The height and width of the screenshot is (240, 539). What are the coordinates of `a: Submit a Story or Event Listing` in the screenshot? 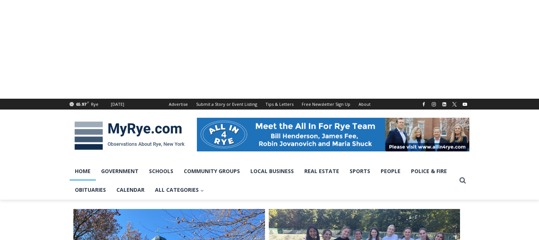 It's located at (226, 104).